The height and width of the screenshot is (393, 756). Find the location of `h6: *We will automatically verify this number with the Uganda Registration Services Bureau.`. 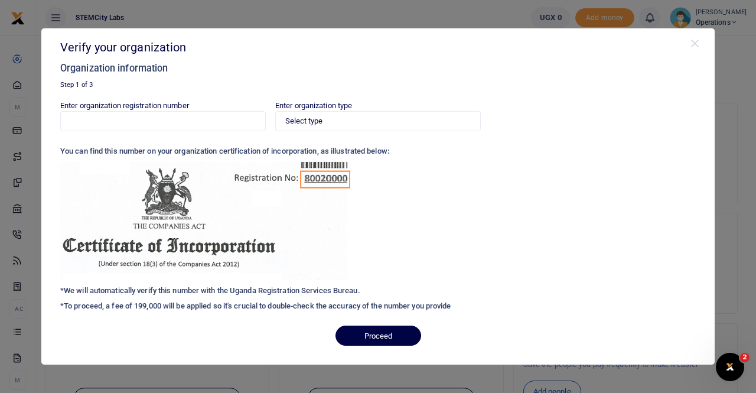

h6: *We will automatically verify this number with the Uganda Registration Services Bureau. is located at coordinates (378, 290).